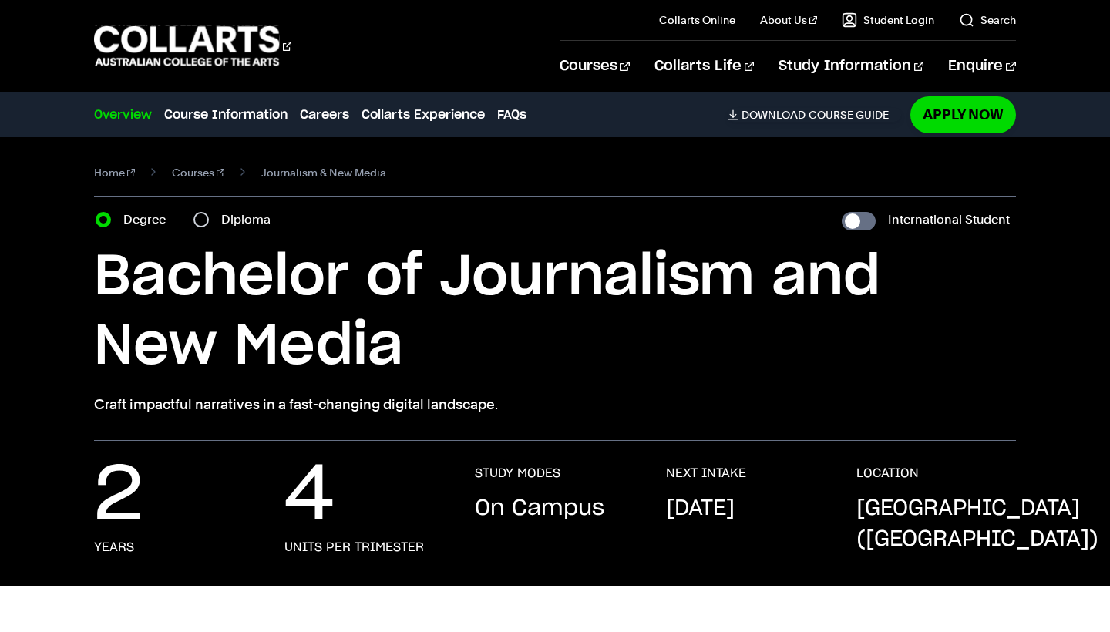 The height and width of the screenshot is (632, 1110). What do you see at coordinates (773, 115) in the screenshot?
I see `span: Download` at bounding box center [773, 115].